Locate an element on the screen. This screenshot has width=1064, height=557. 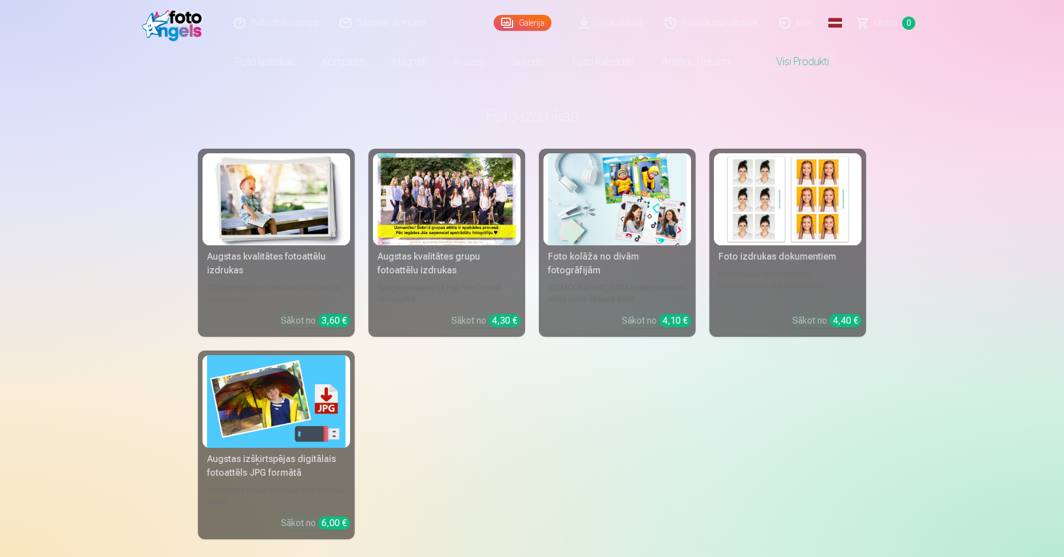
div: 4,40 € is located at coordinates (845, 320).